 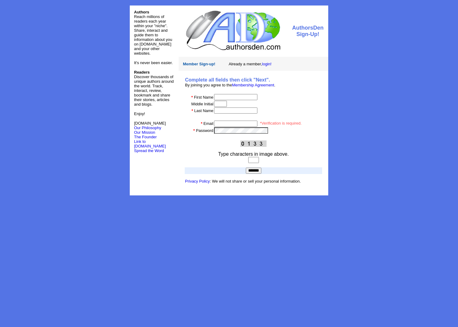 I want to click on a: Spread the Word, so click(x=149, y=150).